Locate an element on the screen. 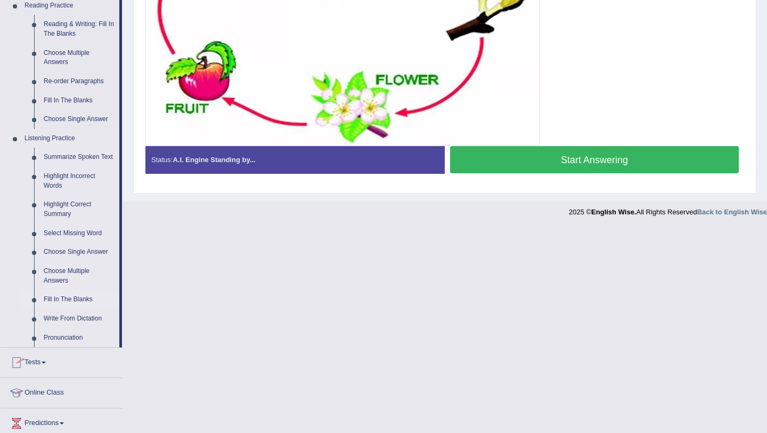 The height and width of the screenshot is (433, 767). strong: A.I. Engine Standing by... is located at coordinates (214, 159).